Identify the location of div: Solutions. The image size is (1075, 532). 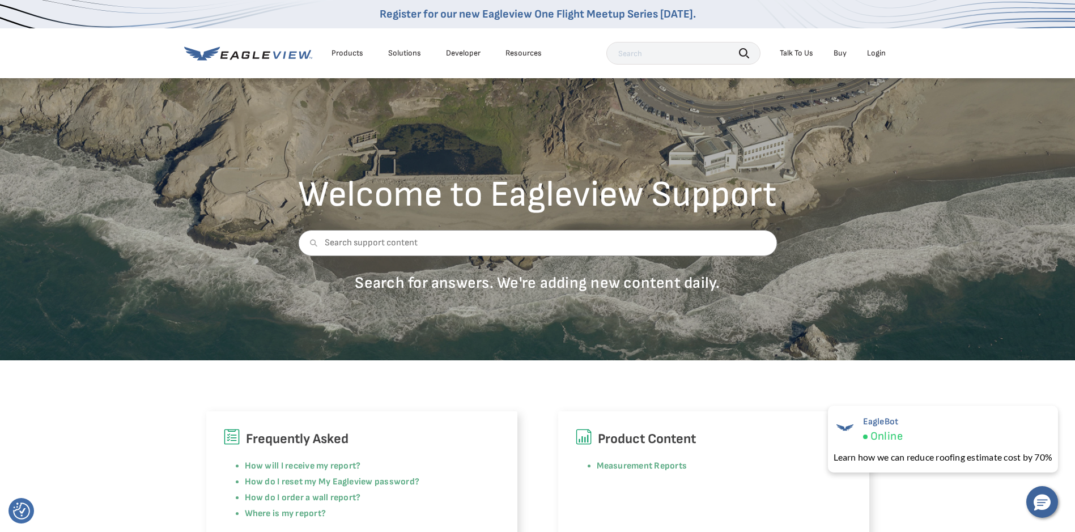
(405, 53).